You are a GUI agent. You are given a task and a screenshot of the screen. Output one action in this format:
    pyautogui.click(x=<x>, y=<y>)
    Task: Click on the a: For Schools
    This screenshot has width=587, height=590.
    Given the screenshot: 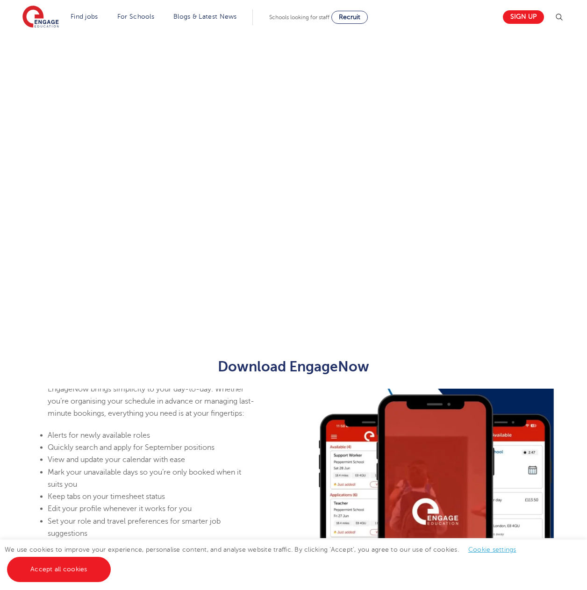 What is the action you would take?
    pyautogui.click(x=135, y=16)
    